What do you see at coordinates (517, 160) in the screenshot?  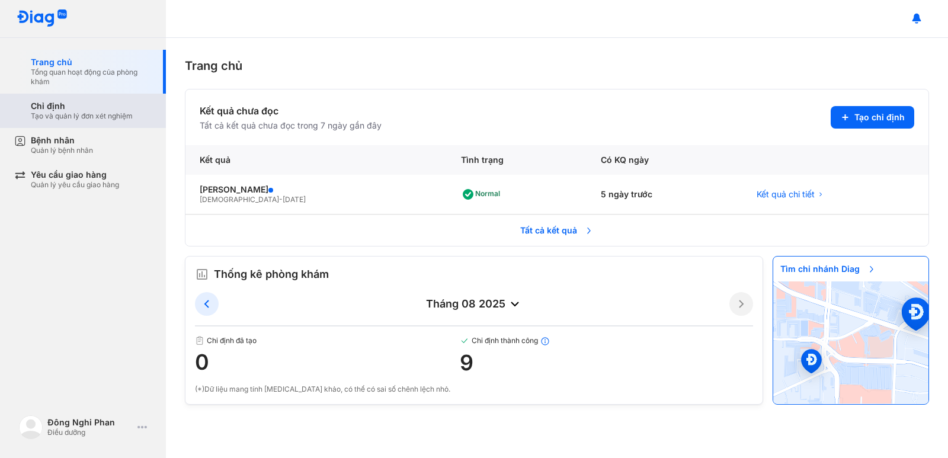 I see `div: Tình trạng` at bounding box center [517, 160].